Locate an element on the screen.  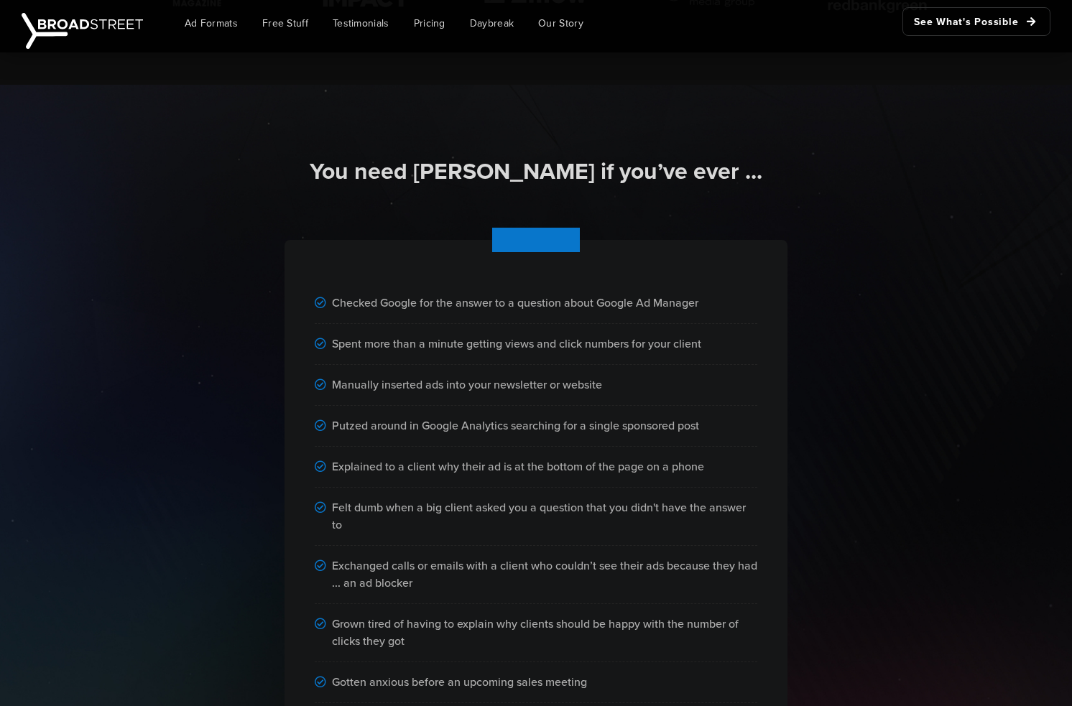
div: Gotten anxious before an upcoming sales meeting is located at coordinates (536, 683).